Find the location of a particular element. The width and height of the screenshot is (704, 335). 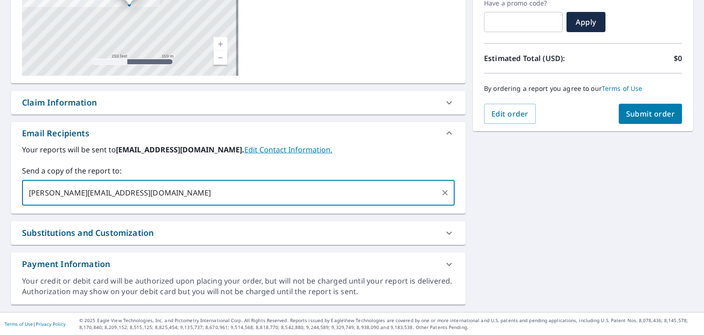

button: Submit order is located at coordinates (650, 114).